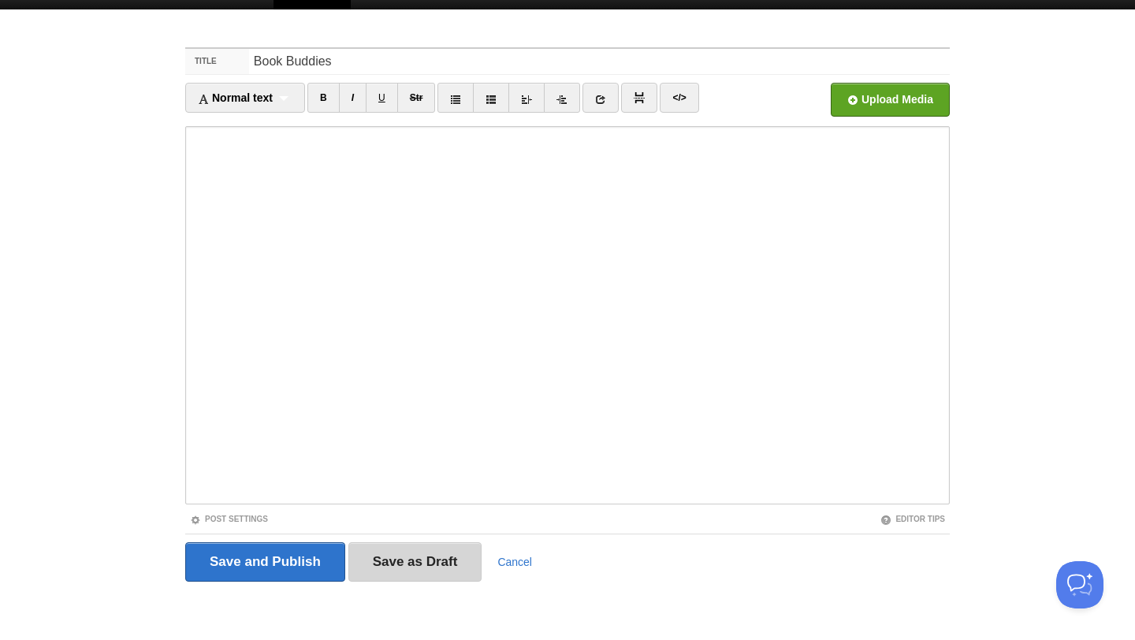 Image resolution: width=1135 pixels, height=640 pixels. What do you see at coordinates (639, 98) in the screenshot?
I see `img: pagebreak-icon.png` at bounding box center [639, 98].